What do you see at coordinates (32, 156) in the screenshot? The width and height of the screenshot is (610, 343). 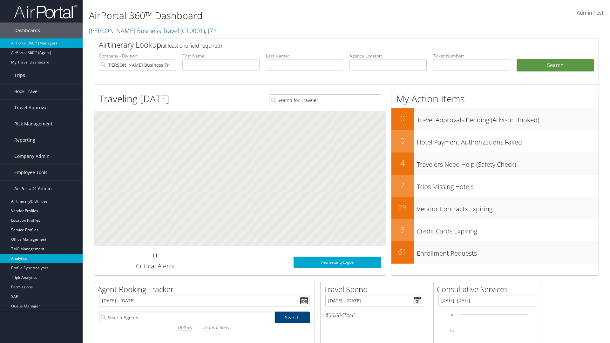 I see `span: Company Admin` at bounding box center [32, 156].